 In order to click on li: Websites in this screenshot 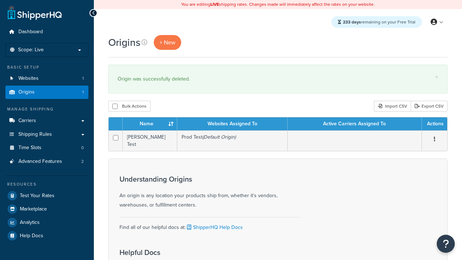, I will do `click(47, 78)`.